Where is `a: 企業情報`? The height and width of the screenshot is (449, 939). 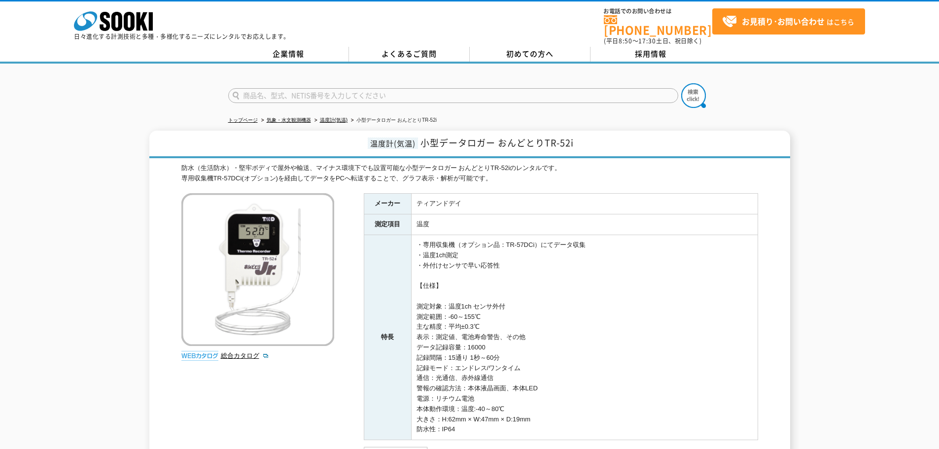 a: 企業情報 is located at coordinates (288, 54).